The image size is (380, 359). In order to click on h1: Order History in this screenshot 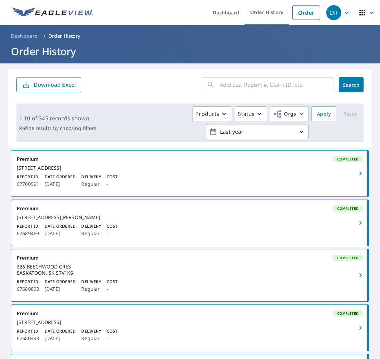, I will do `click(190, 51)`.